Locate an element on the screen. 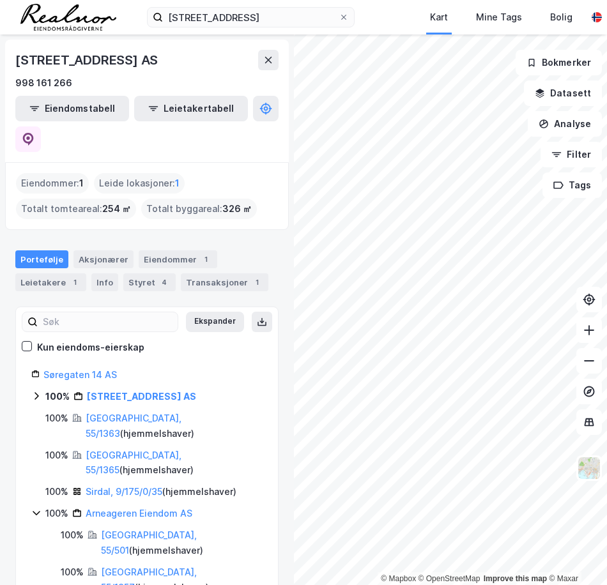 This screenshot has width=607, height=585. div: Transaksjoner is located at coordinates (224, 282).